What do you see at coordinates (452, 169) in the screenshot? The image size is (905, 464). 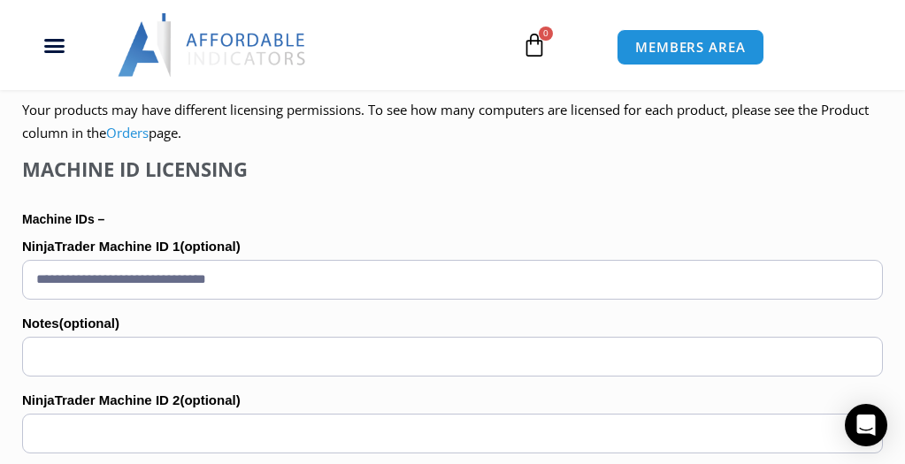 I see `h4: Machine ID Licensing` at bounding box center [452, 169].